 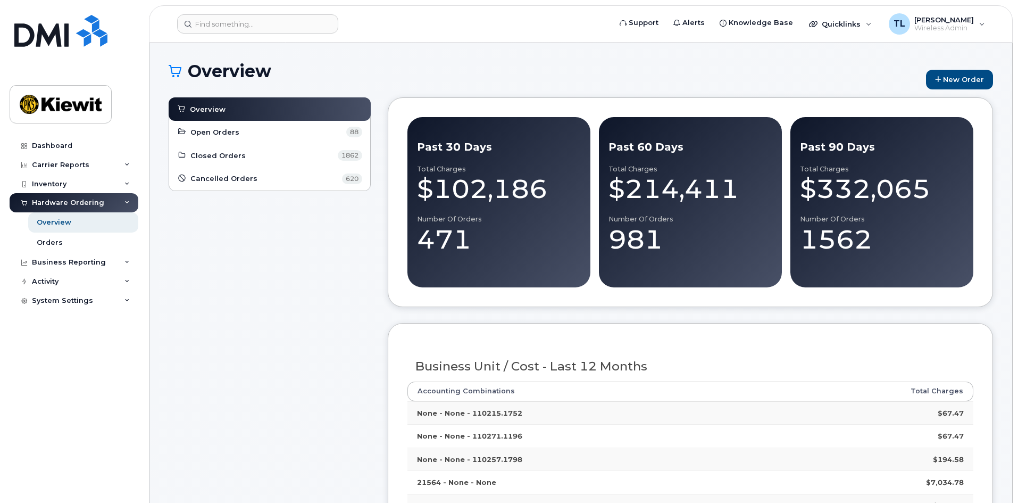 I want to click on strong: $194.58, so click(x=949, y=459).